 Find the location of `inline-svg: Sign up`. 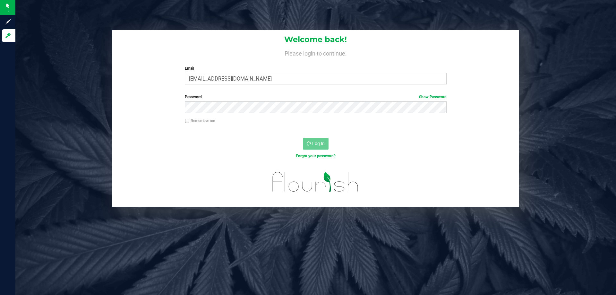

inline-svg: Sign up is located at coordinates (8, 22).